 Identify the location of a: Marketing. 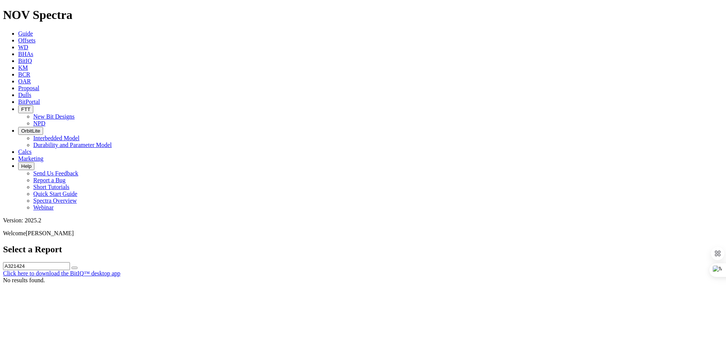
(31, 158).